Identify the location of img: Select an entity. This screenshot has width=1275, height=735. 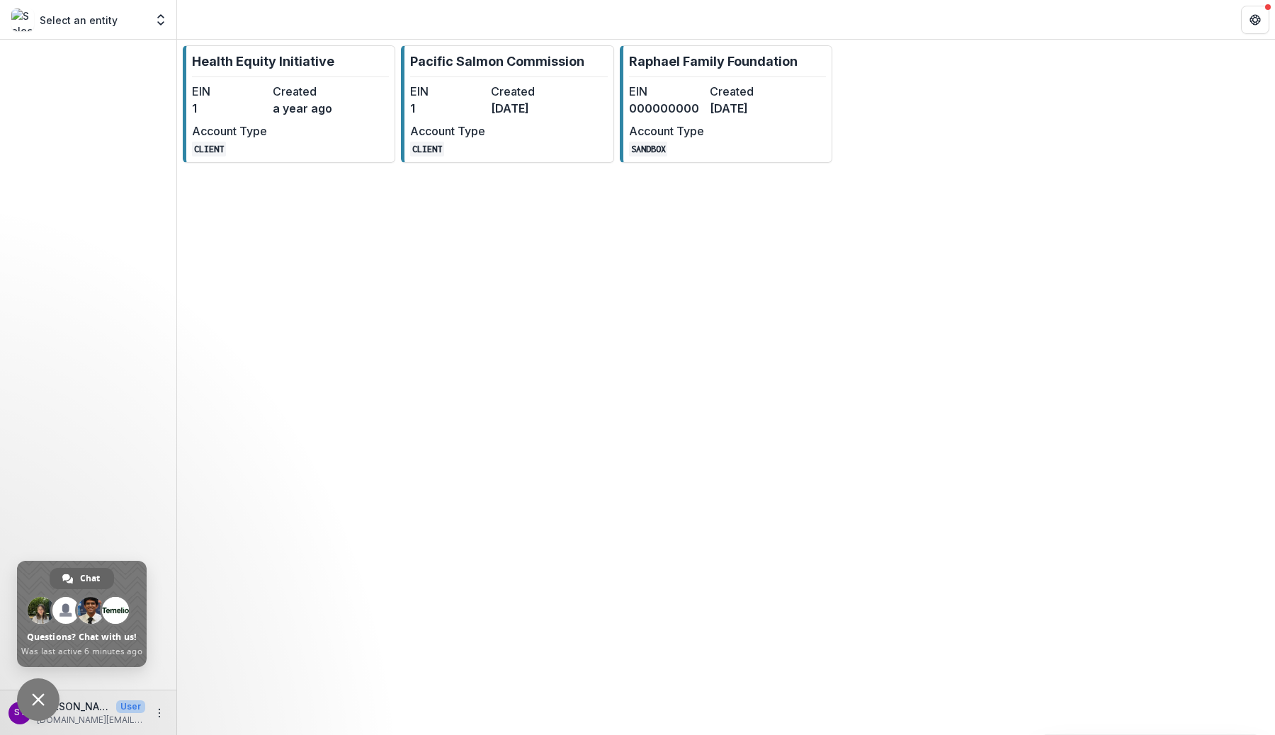
(23, 20).